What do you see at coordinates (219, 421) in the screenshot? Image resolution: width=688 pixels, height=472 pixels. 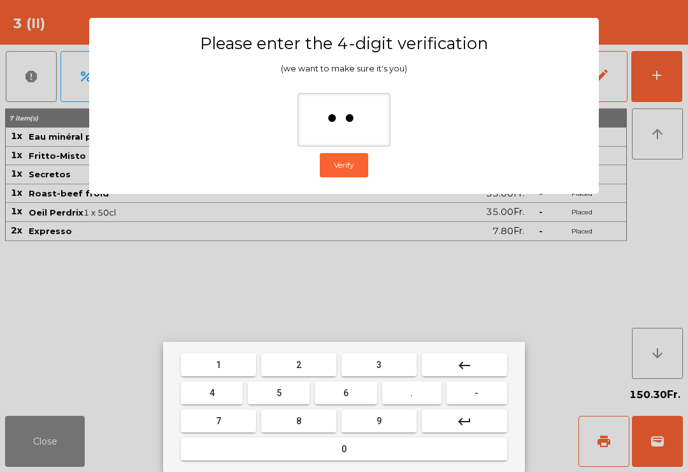 I see `span: 7` at bounding box center [219, 421].